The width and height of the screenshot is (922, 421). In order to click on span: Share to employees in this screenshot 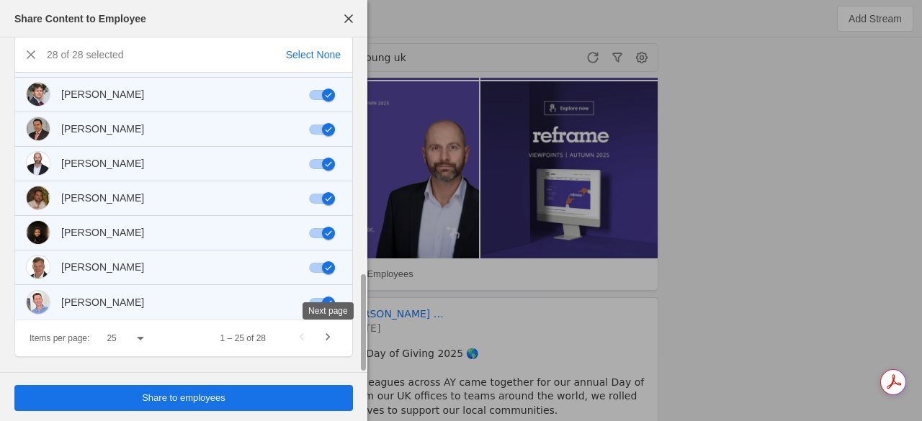, I will do `click(184, 398)`.